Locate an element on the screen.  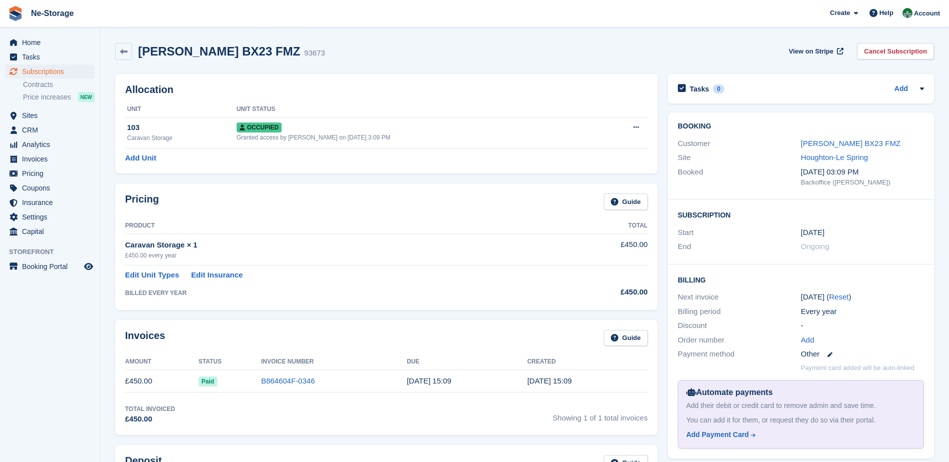
p: Payment card added will be auto-linked is located at coordinates (857, 368).